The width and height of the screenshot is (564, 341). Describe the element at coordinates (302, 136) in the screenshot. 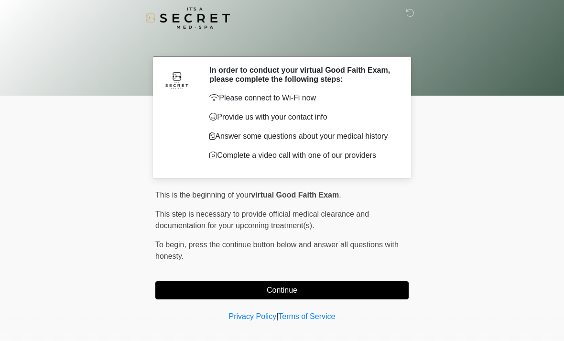

I see `p: Answer some questions about your medical history` at that location.